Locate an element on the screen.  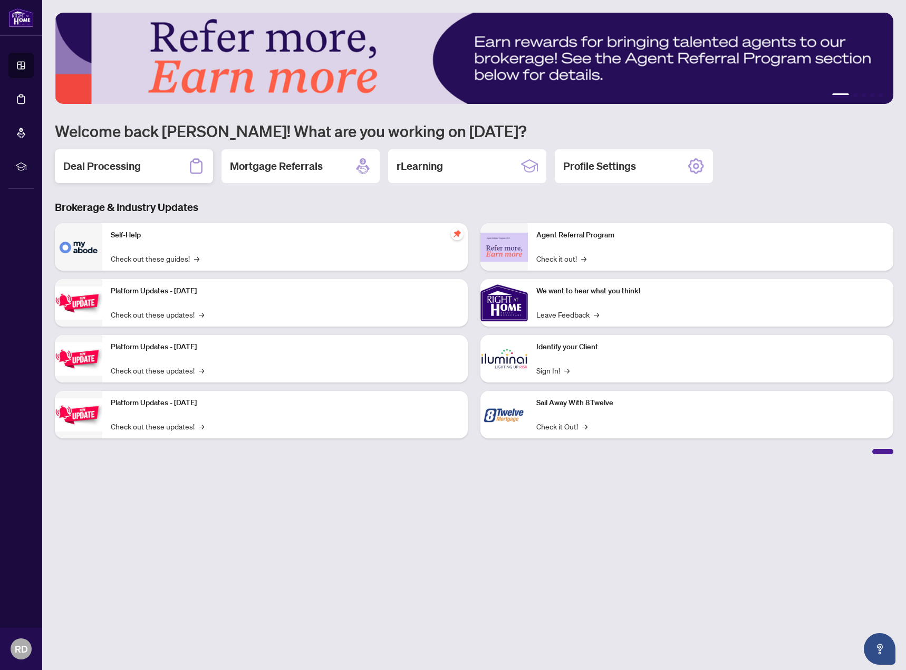
p: Sail Away With 8Twelve is located at coordinates (710, 403).